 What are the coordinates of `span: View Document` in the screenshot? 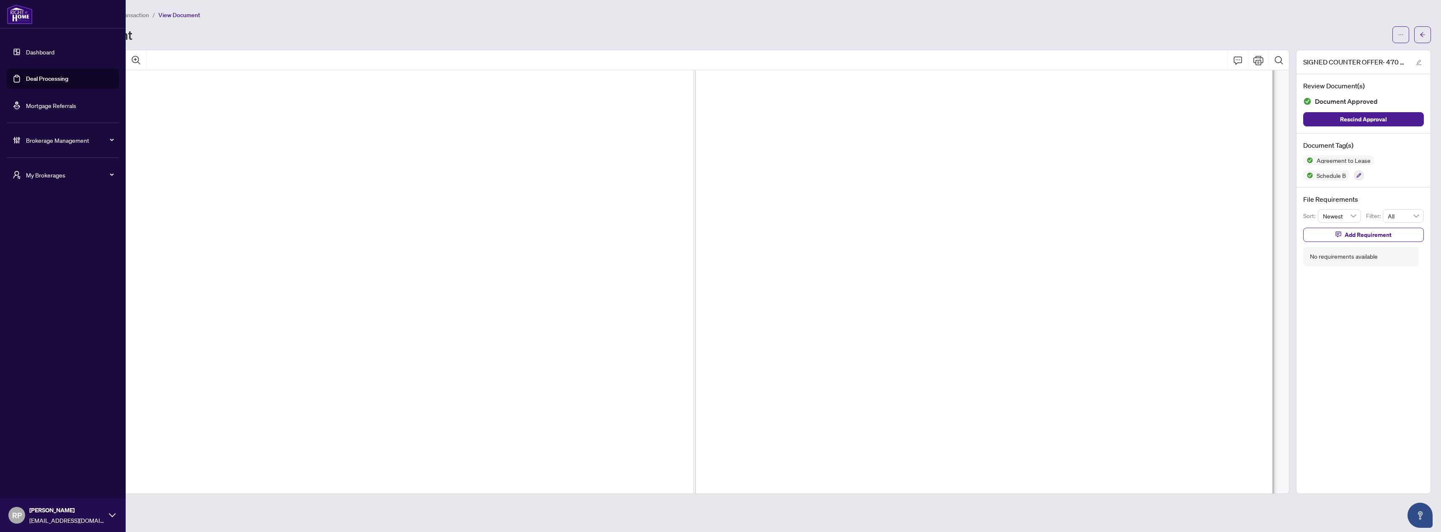 It's located at (179, 15).